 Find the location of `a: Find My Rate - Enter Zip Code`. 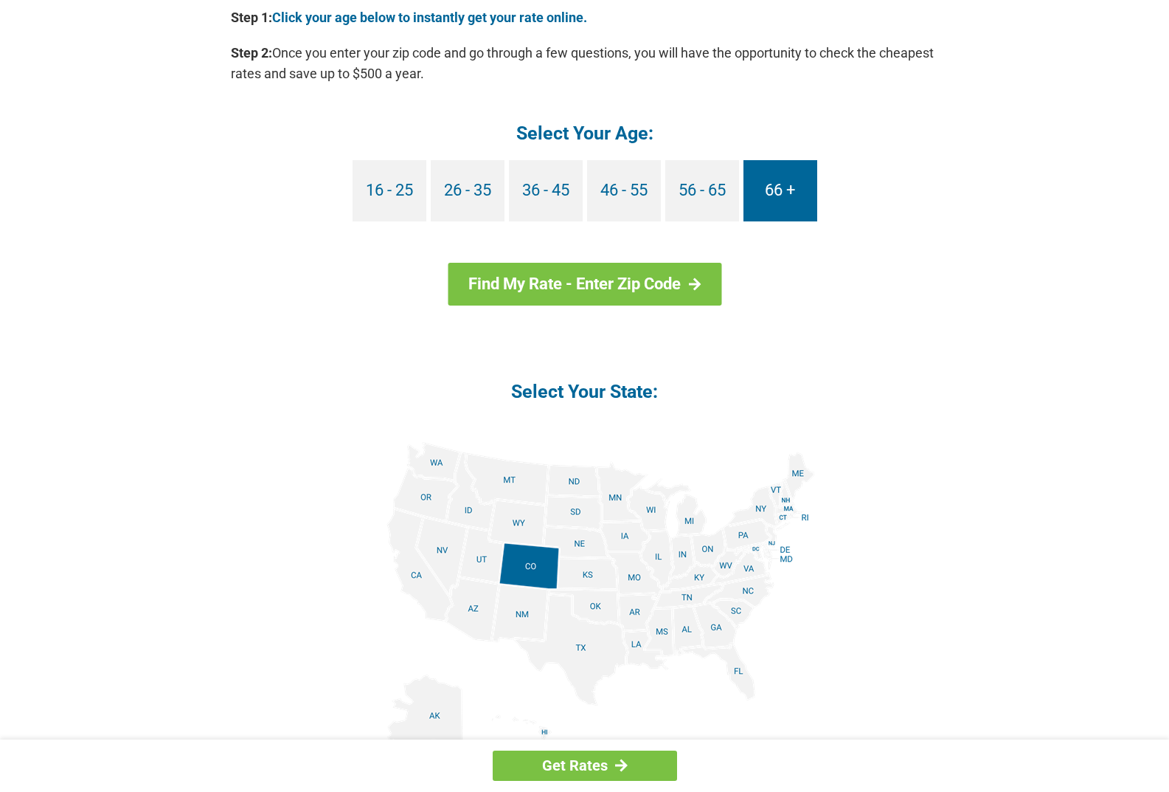

a: Find My Rate - Enter Zip Code is located at coordinates (584, 284).